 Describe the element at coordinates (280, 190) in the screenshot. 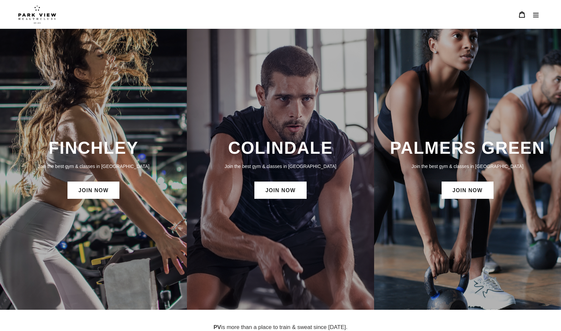

I see `a: JOIN NOW: Colindale Membership` at that location.